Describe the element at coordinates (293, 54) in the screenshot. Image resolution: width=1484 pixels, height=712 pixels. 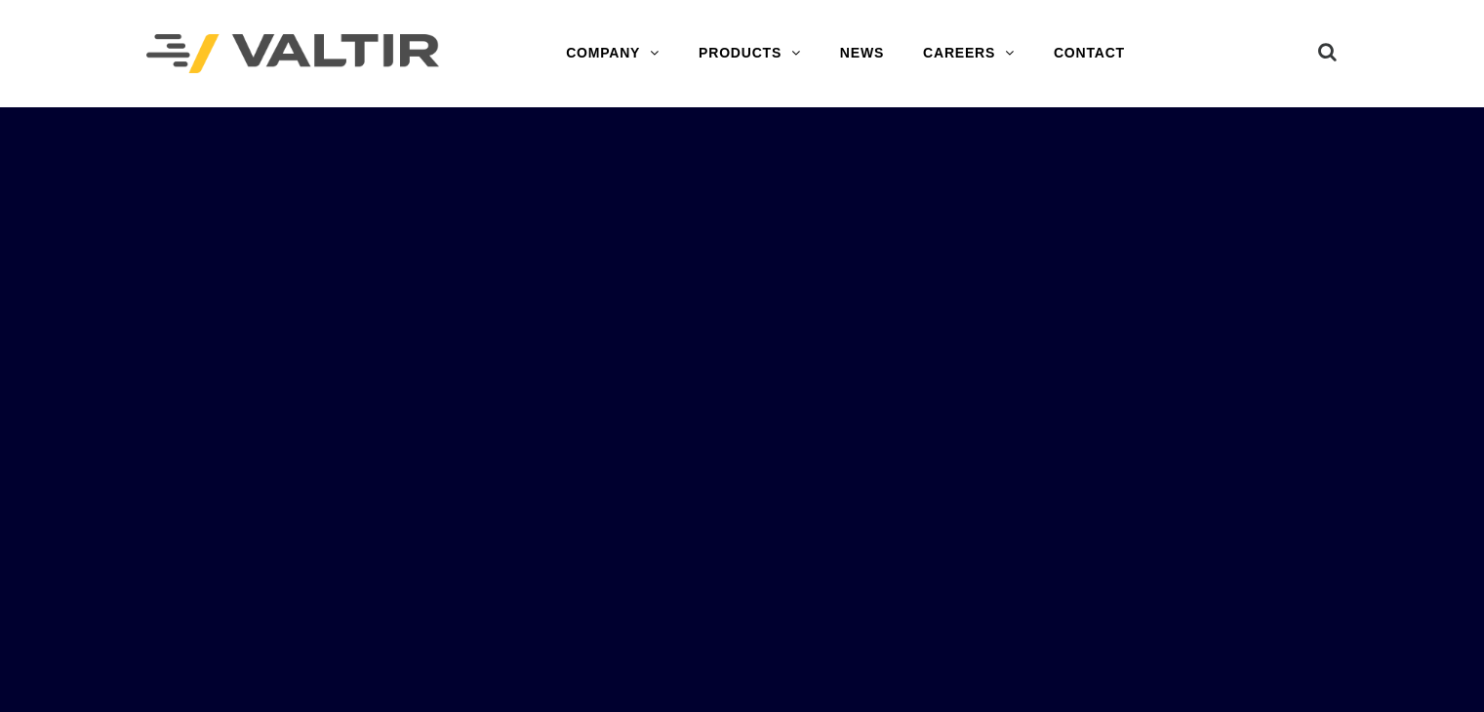
I see `img: Valtir` at that location.